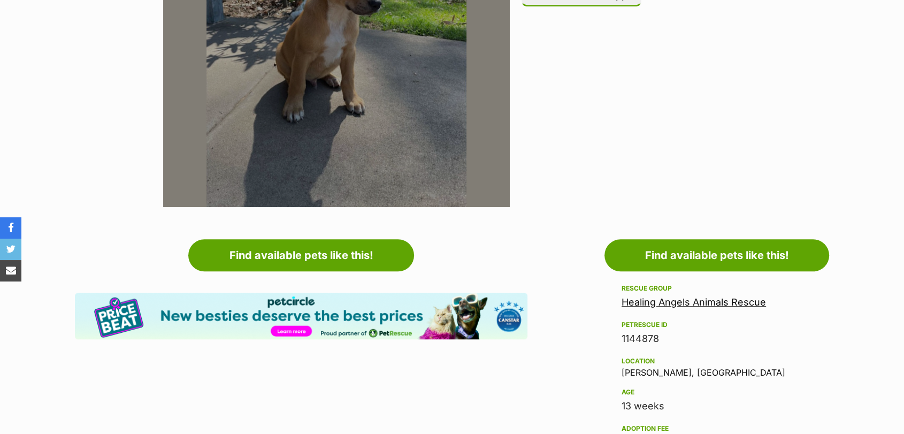  What do you see at coordinates (717, 288) in the screenshot?
I see `div: Rescue group` at bounding box center [717, 288].